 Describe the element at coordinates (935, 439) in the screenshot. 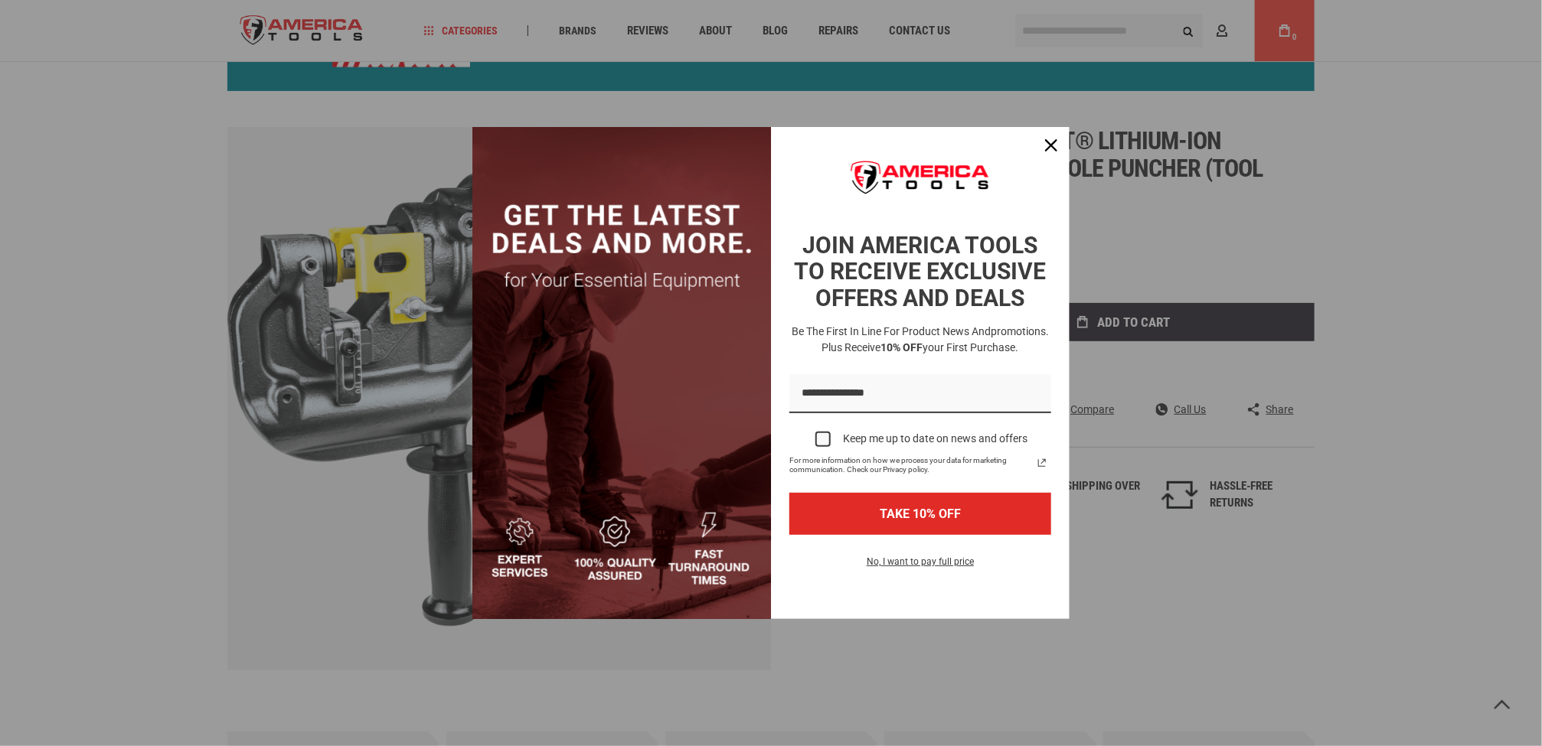

I see `div: Keep me up to date on news and offers` at that location.